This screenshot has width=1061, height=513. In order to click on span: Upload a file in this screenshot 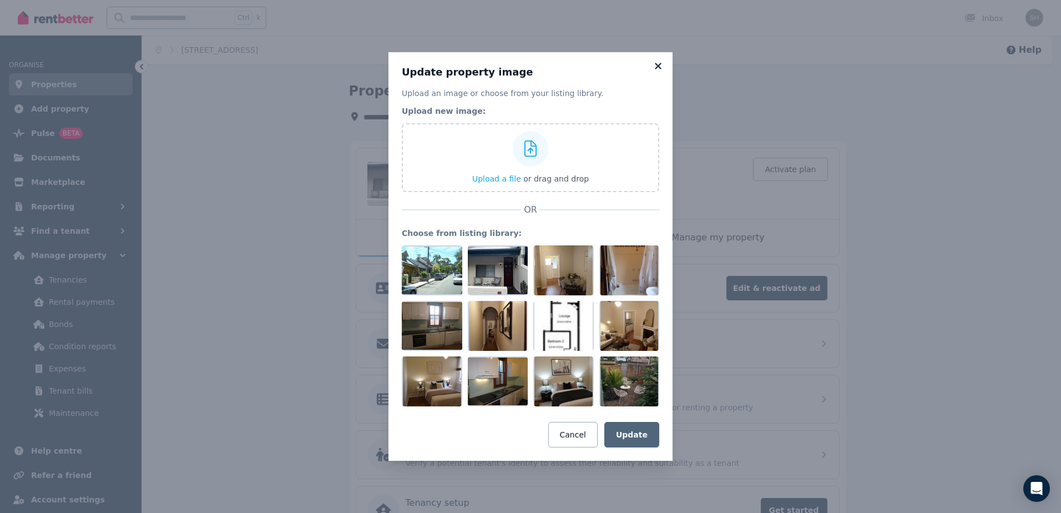, I will do `click(497, 179)`.